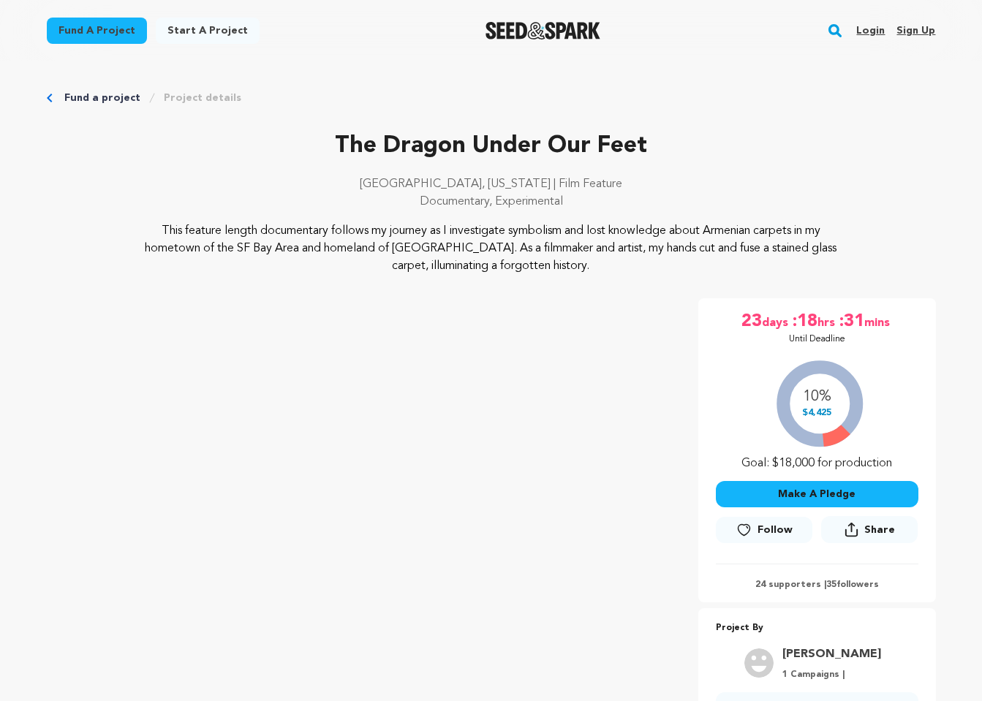  Describe the element at coordinates (832, 585) in the screenshot. I see `span: 35` at that location.